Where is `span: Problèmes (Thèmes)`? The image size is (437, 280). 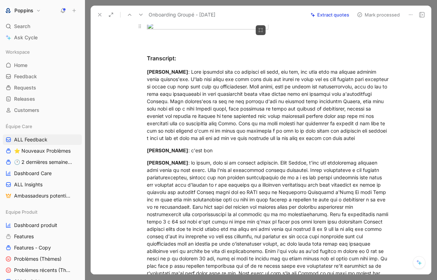
span: Problèmes (Thèmes) is located at coordinates (38, 259).